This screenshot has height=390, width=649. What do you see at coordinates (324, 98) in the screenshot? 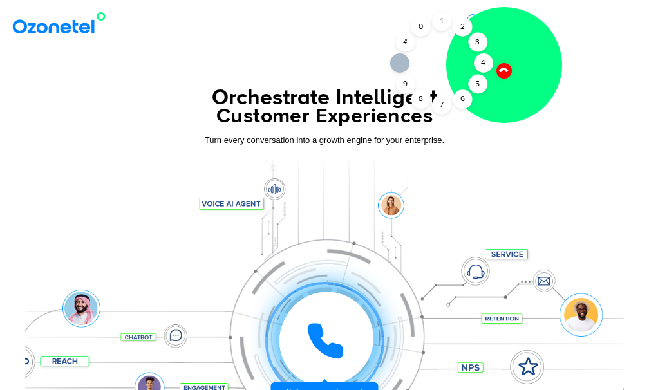
I see `div: Orchestrate Intelligent` at bounding box center [324, 98].